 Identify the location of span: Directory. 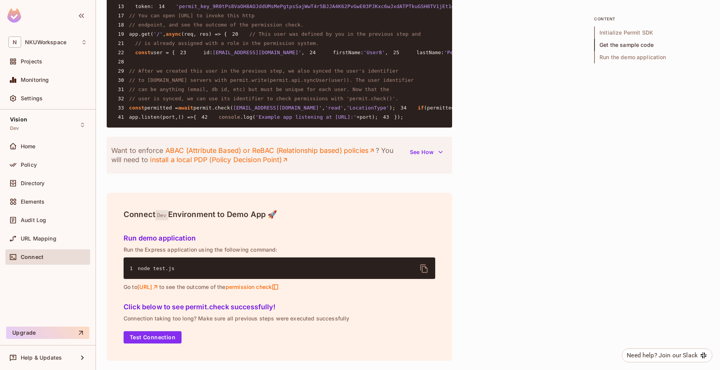
(33, 183).